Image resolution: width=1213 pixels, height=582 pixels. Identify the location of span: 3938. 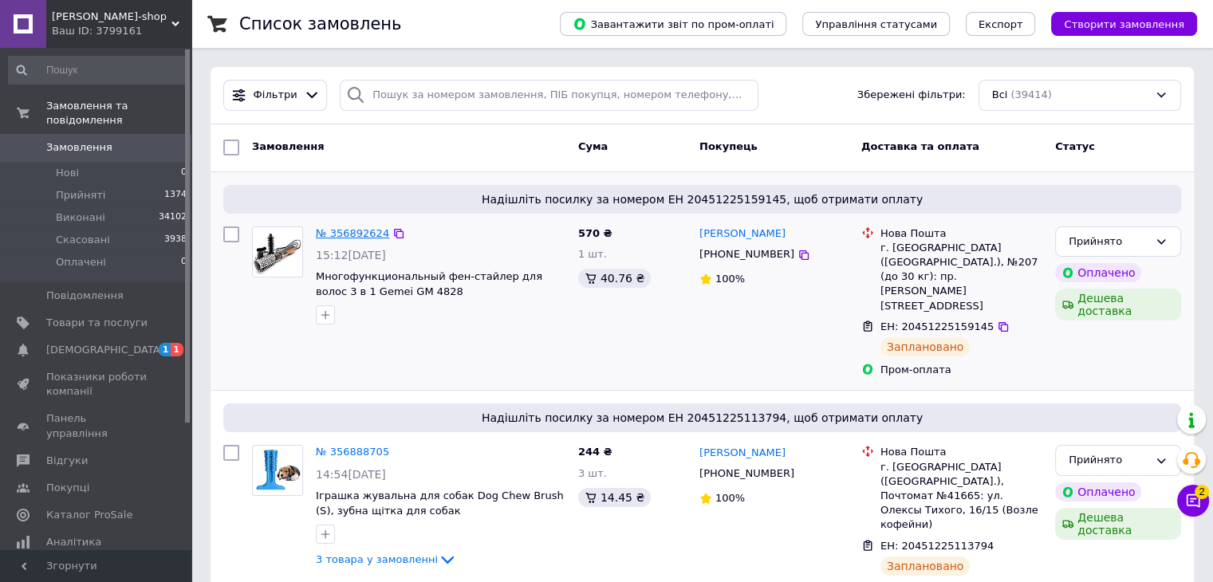
(175, 240).